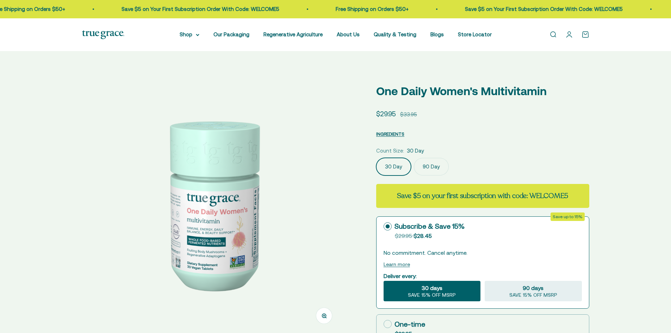 The height and width of the screenshot is (333, 671). Describe the element at coordinates (293, 34) in the screenshot. I see `a: Regenerative Agriculture` at that location.